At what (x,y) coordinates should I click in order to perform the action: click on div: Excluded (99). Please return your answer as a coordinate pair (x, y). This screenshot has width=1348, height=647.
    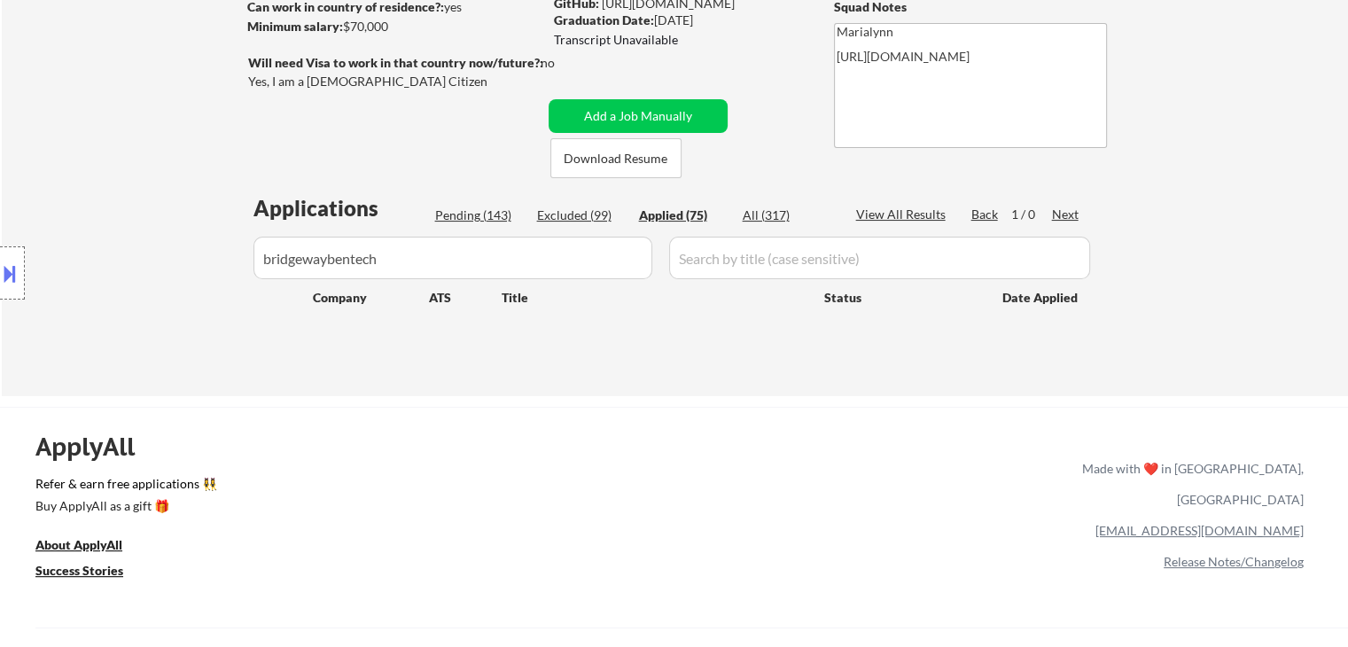
    Looking at the image, I should click on (581, 215).